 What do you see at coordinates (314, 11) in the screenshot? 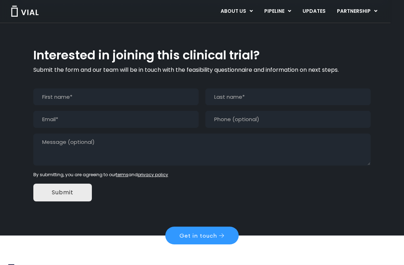
I see `a: UPDATES` at bounding box center [314, 11].